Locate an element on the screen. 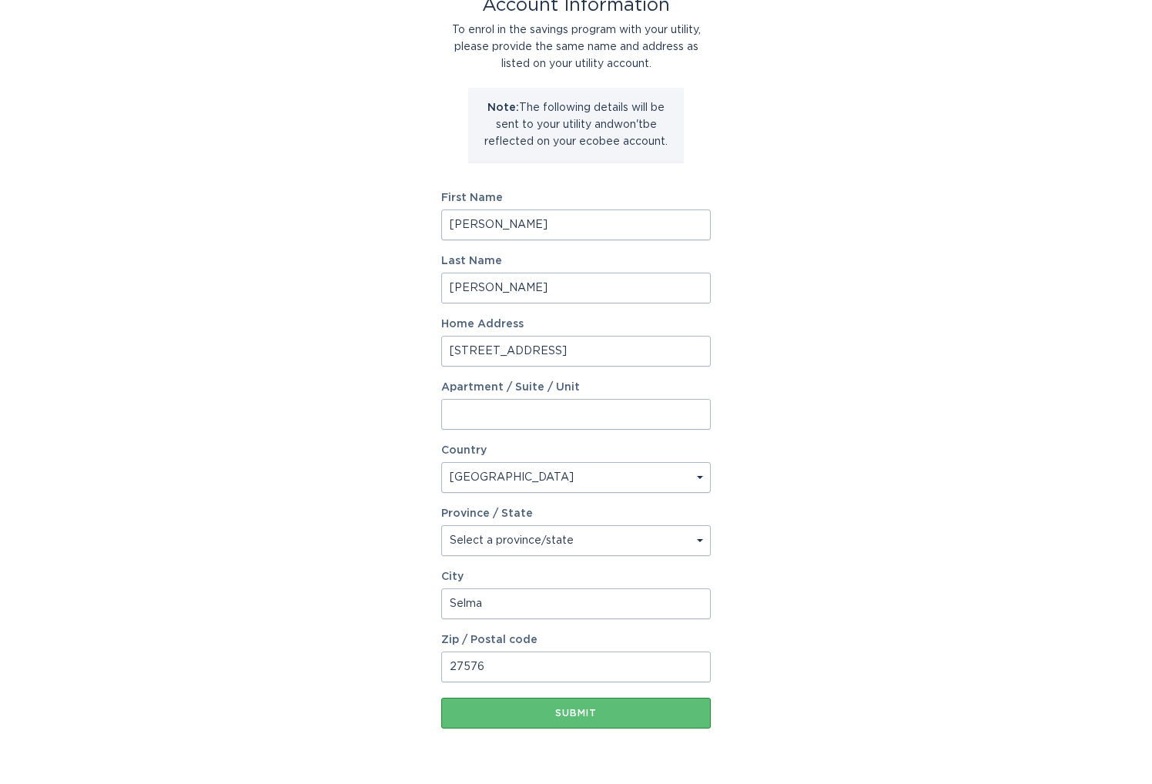  label: City is located at coordinates (576, 577).